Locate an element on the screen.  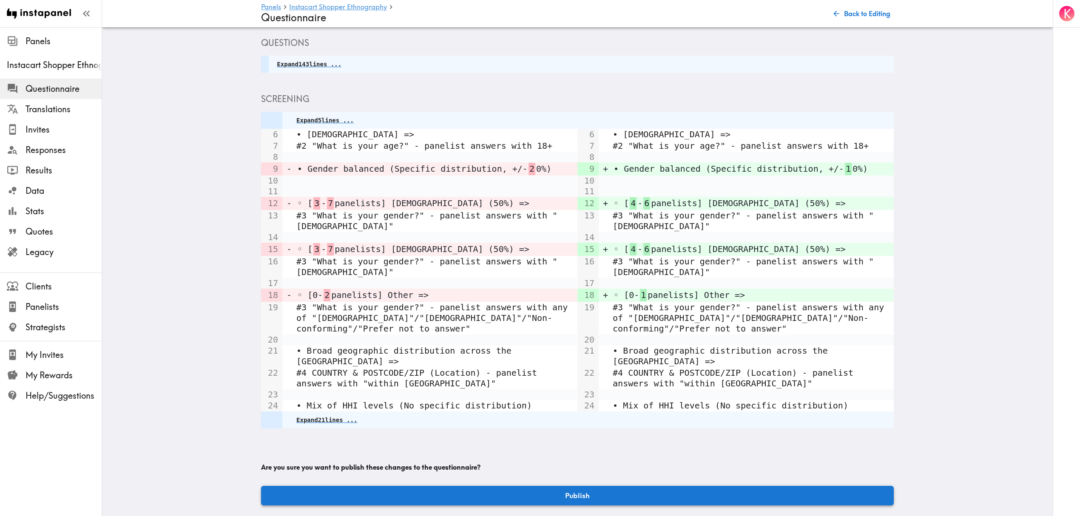
pre: 12 is located at coordinates (272, 203).